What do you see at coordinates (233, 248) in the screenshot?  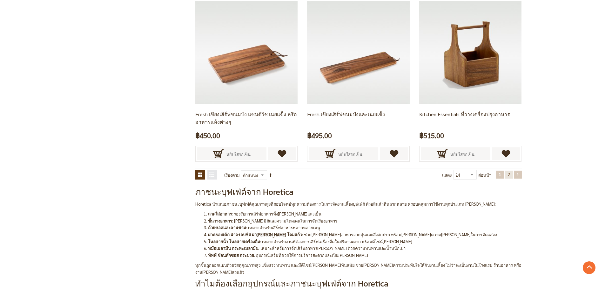 I see `strong: หม้อเมลามีน กระทะเมลามีน` at bounding box center [233, 248].